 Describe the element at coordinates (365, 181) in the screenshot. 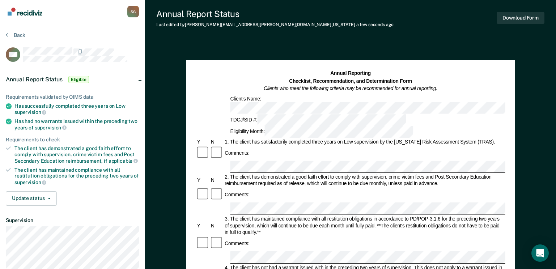

I see `div: 2. The client has demonstrated a good faith effort to comply with supervision, crime victim fees ...` at that location.